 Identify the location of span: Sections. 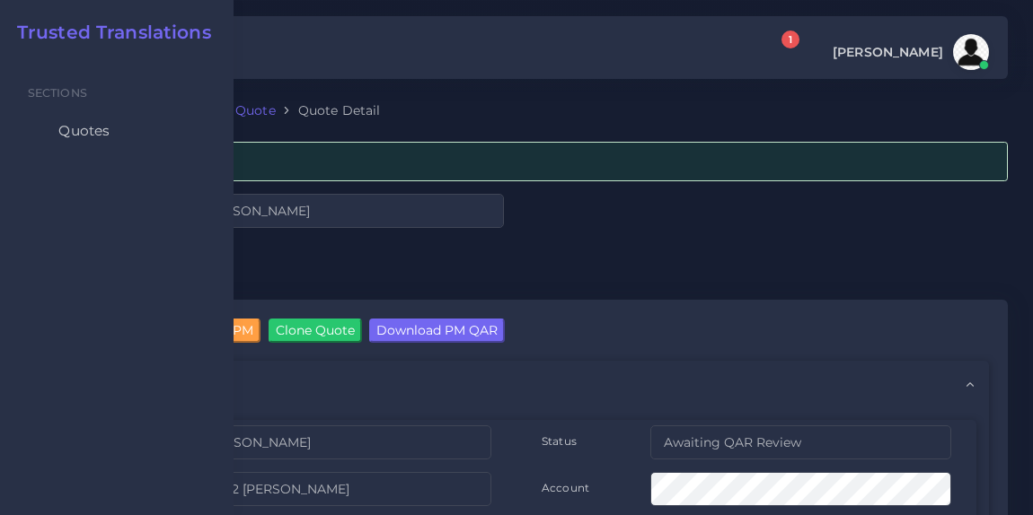
(57, 92).